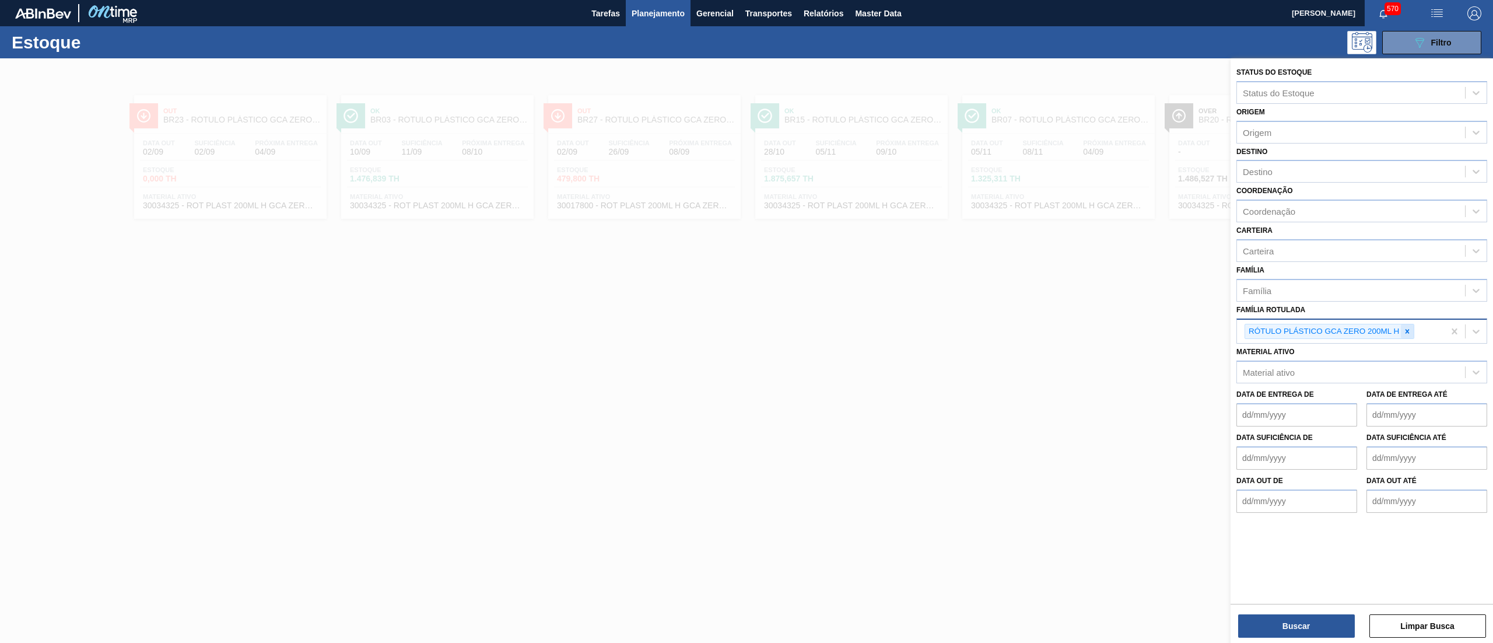 This screenshot has width=1493, height=643. I want to click on span: Master Data, so click(878, 13).